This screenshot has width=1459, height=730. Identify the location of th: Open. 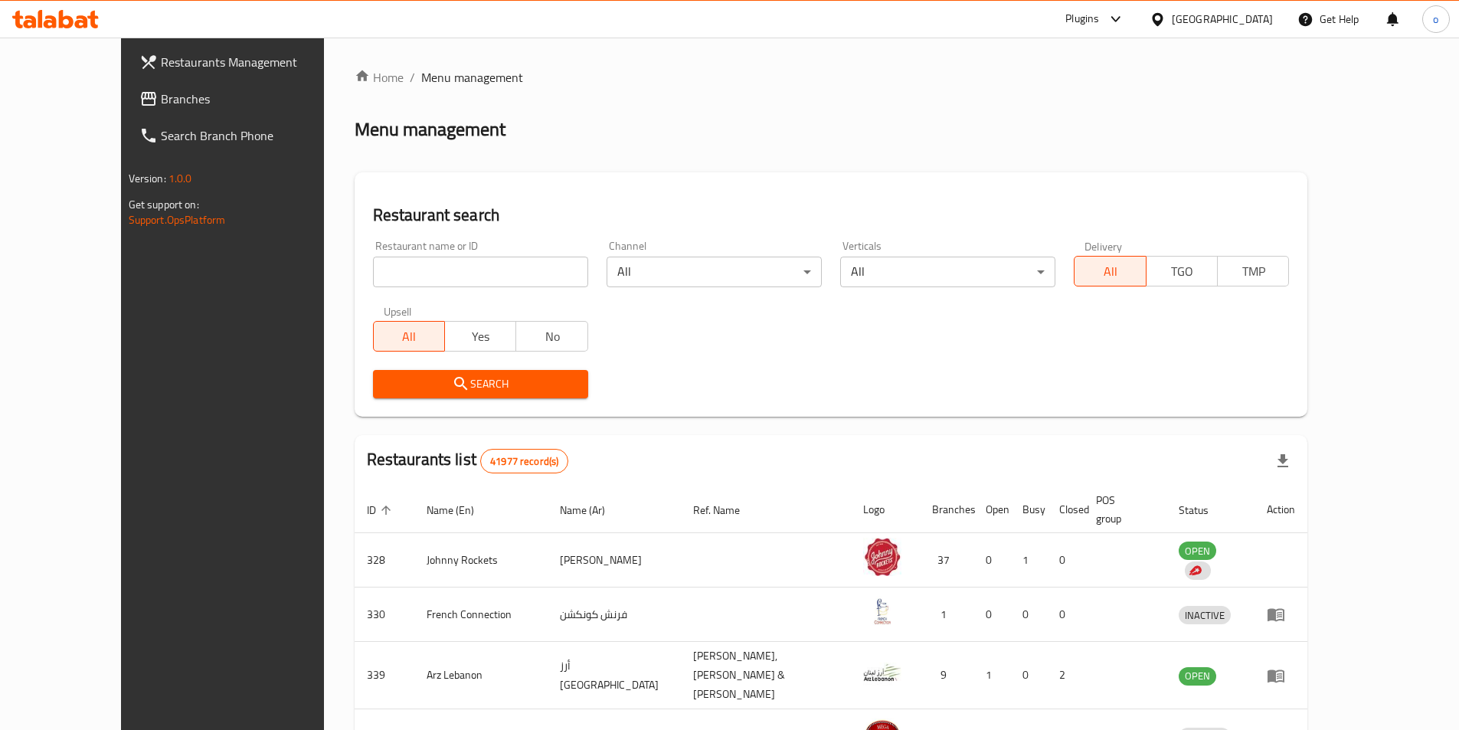
(992, 509).